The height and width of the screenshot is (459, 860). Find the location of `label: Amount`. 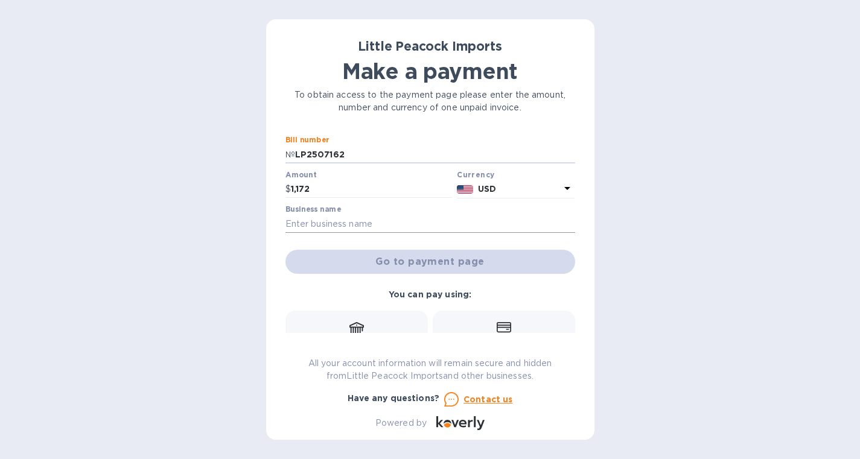

label: Amount is located at coordinates (301, 175).